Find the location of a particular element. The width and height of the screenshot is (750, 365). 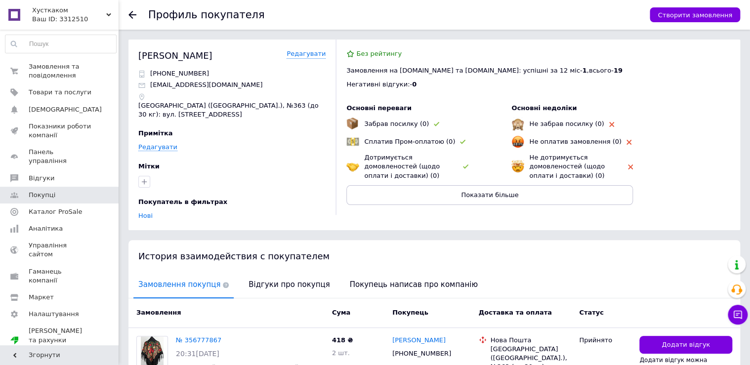

button: Чат з покупцем is located at coordinates (738, 315).